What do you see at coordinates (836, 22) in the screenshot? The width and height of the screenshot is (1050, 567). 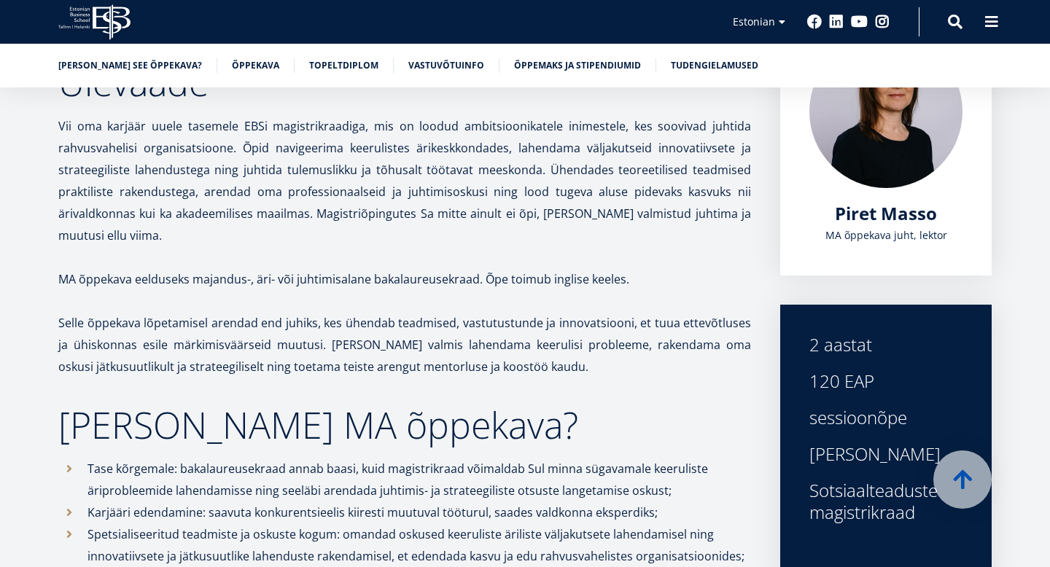 I see `a: Linkedin` at bounding box center [836, 22].